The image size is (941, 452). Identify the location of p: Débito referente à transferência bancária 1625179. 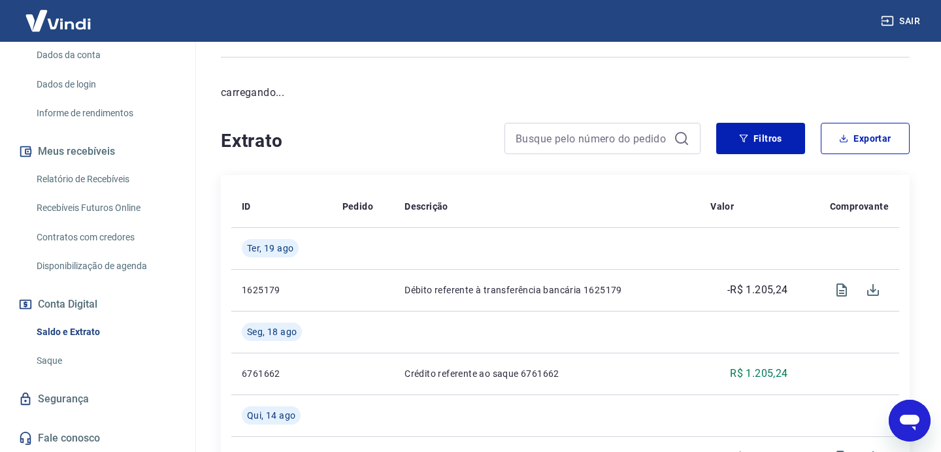
(547, 290).